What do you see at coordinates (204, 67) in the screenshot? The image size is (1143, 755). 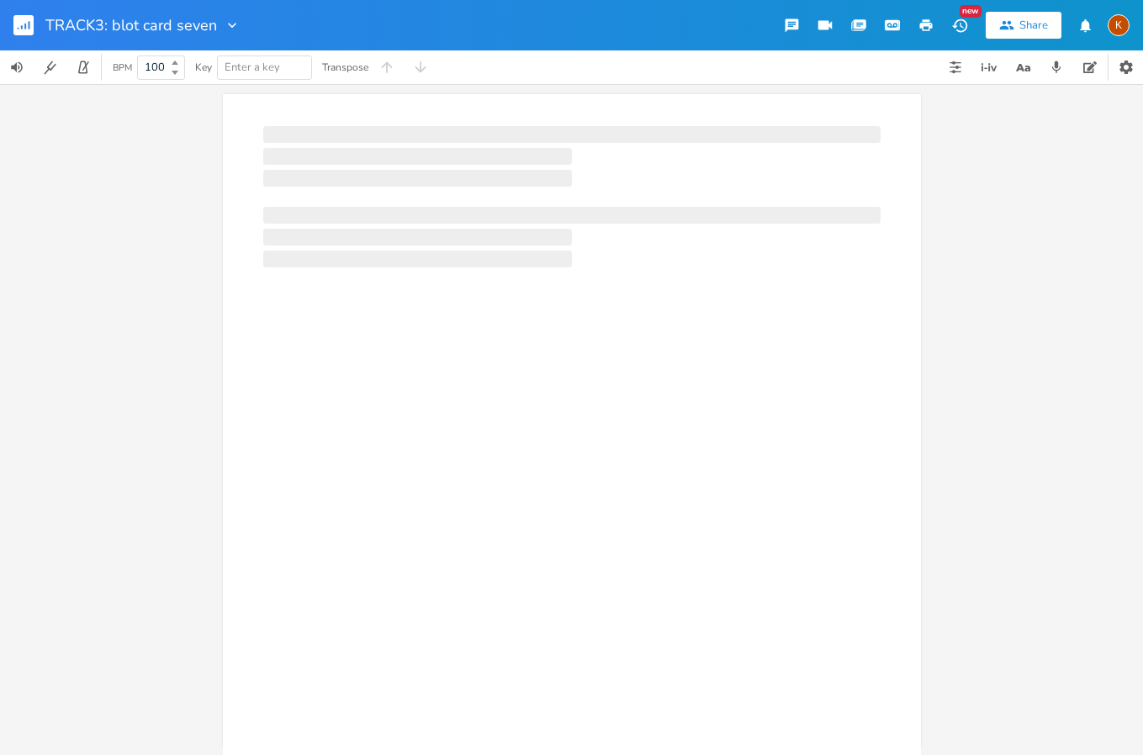 I see `div: Key` at bounding box center [204, 67].